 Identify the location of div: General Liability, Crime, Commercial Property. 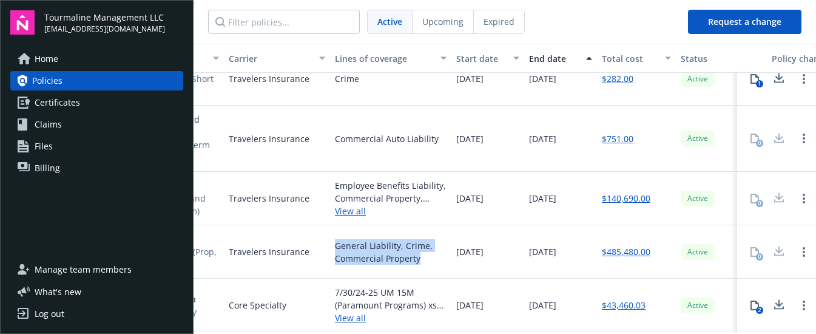
(391, 252).